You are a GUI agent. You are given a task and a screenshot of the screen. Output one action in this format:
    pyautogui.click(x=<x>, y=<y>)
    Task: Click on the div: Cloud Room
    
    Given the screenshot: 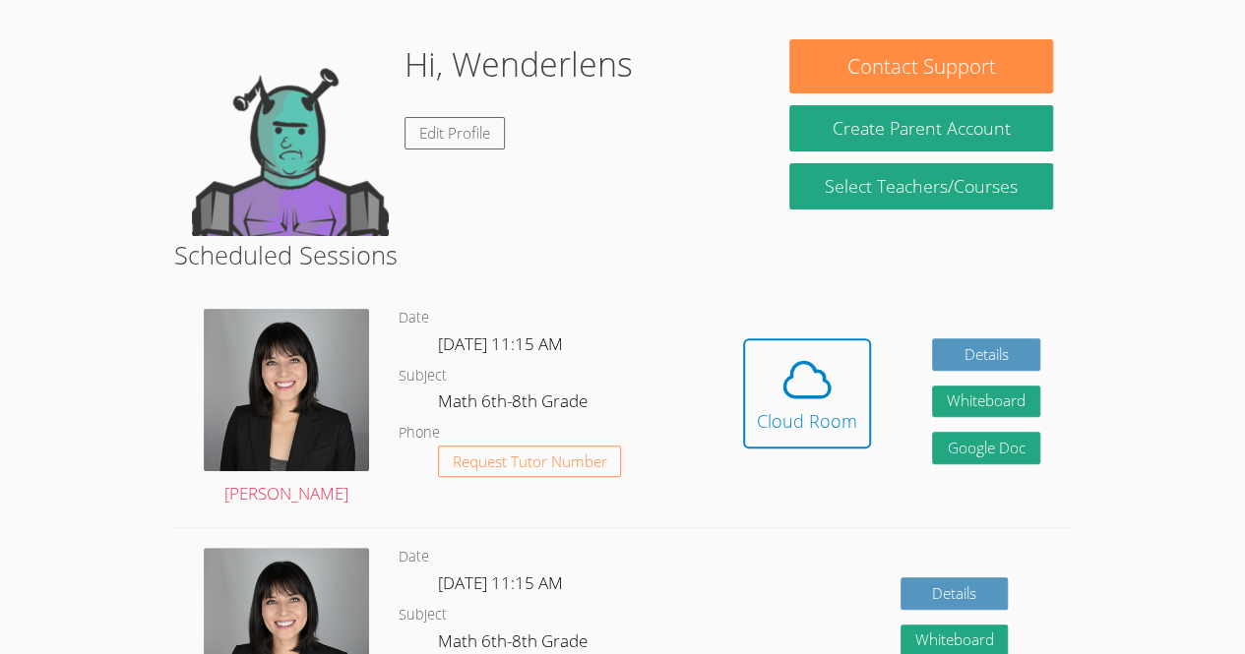 What is the action you would take?
    pyautogui.click(x=807, y=421)
    